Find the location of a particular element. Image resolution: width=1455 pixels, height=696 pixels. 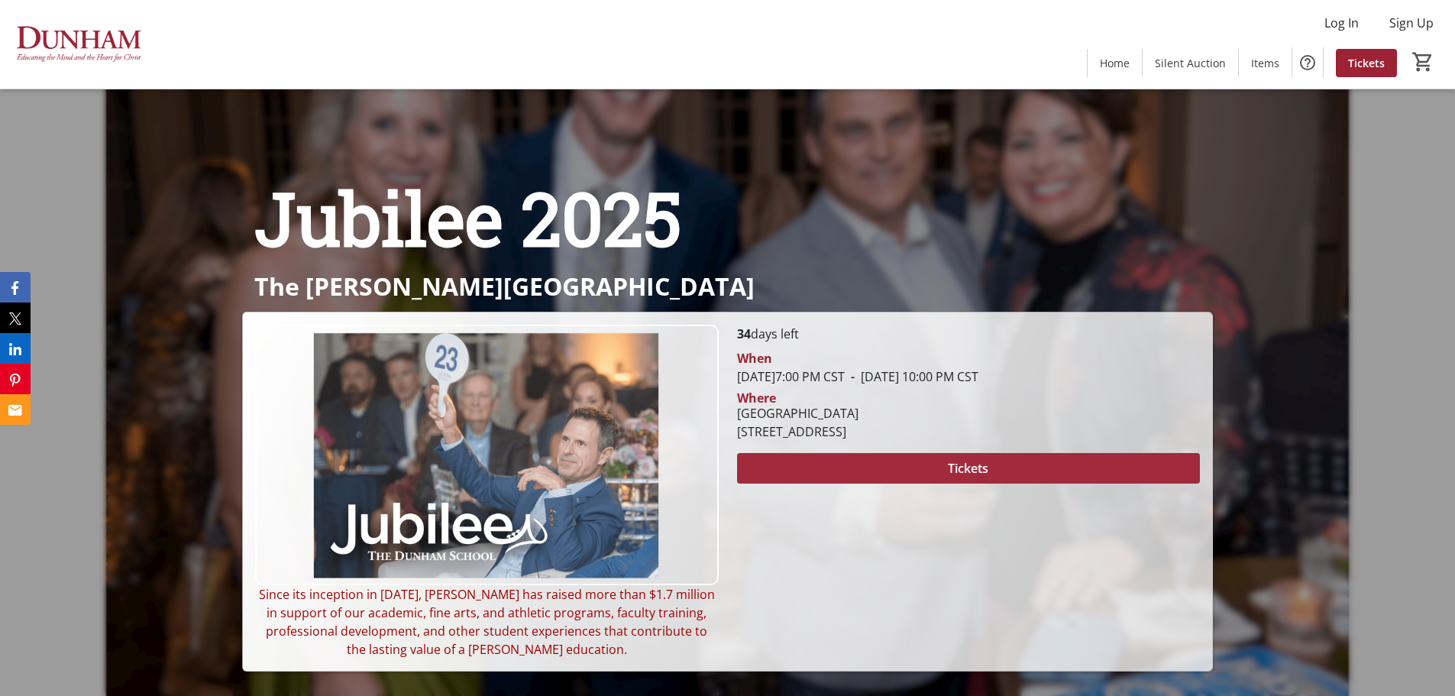

span: 34 is located at coordinates (744, 334).